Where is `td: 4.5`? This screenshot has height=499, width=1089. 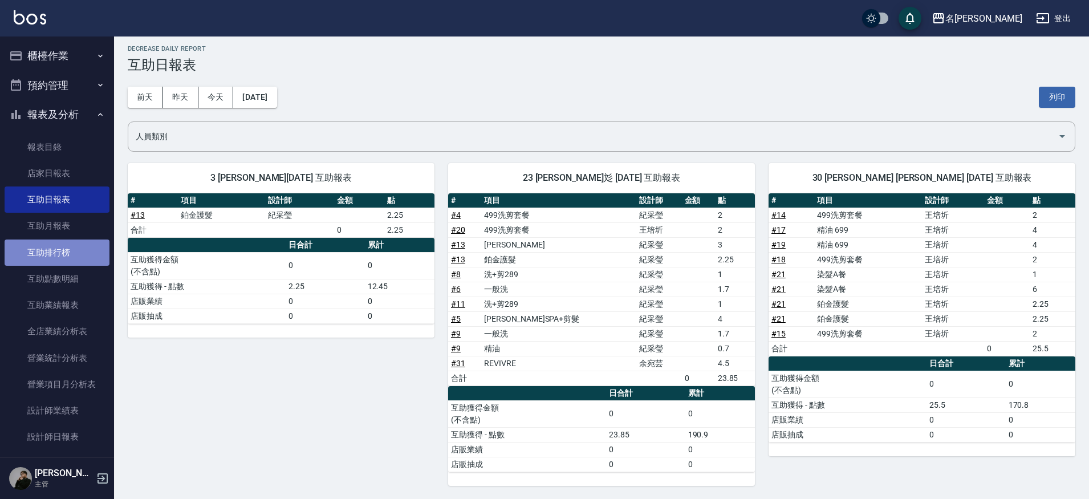
td: 4.5 is located at coordinates (735, 363).